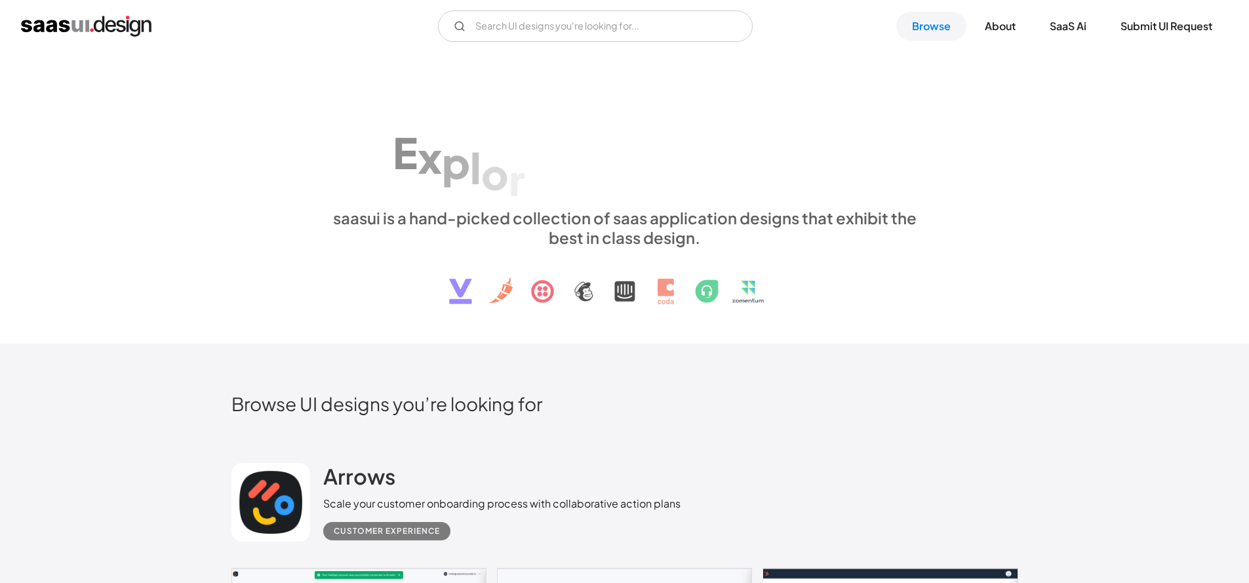 This screenshot has width=1249, height=583. What do you see at coordinates (456, 162) in the screenshot?
I see `div: p` at bounding box center [456, 162].